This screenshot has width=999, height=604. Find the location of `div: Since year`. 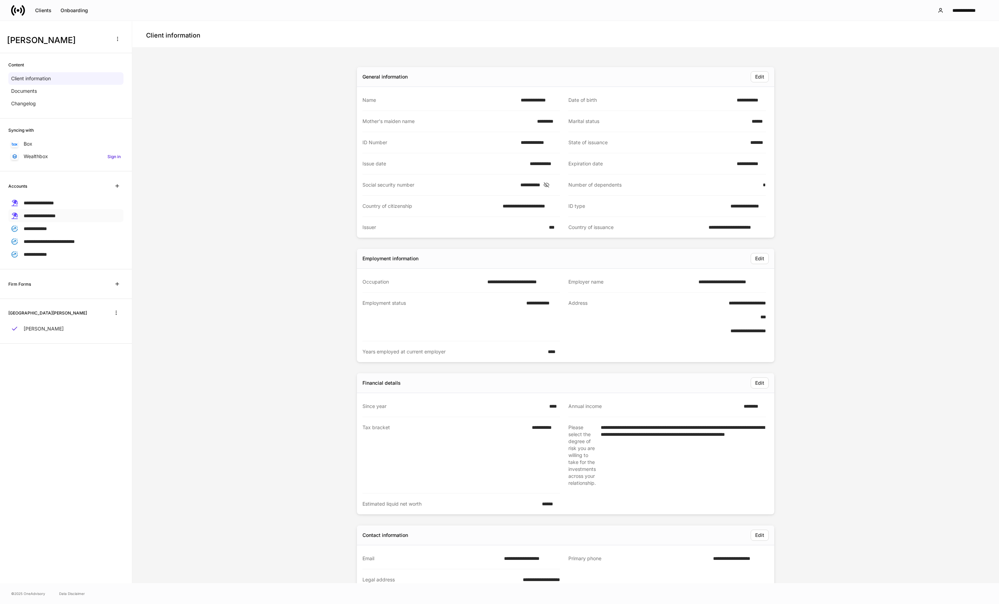

div: Since year is located at coordinates (454, 407).